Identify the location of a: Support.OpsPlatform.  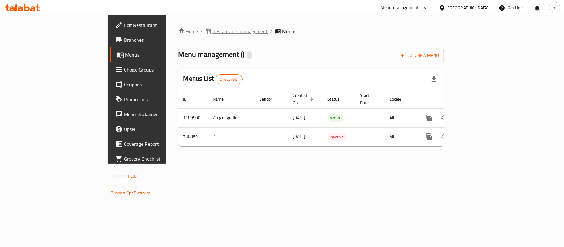
(130, 193).